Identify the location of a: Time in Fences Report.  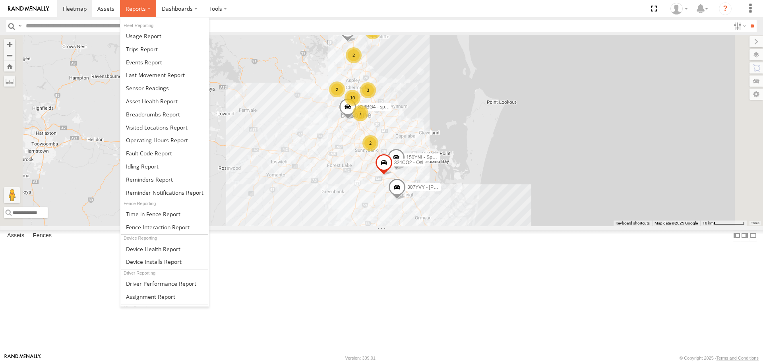
(164, 214).